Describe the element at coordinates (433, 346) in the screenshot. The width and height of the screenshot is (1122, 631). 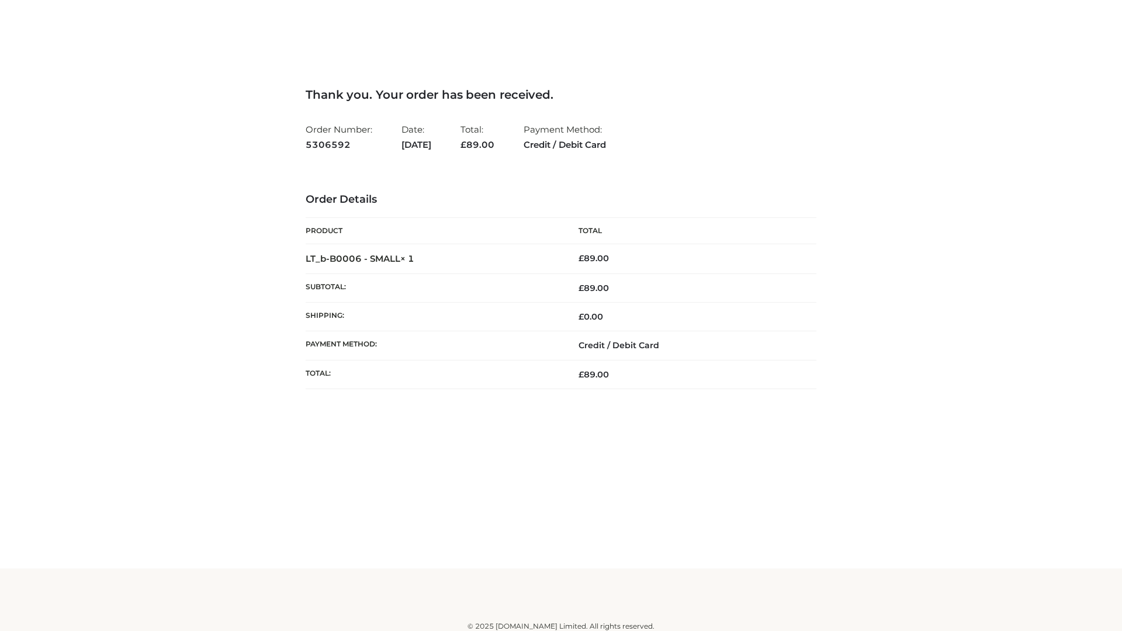
I see `th: Payment method:` at that location.